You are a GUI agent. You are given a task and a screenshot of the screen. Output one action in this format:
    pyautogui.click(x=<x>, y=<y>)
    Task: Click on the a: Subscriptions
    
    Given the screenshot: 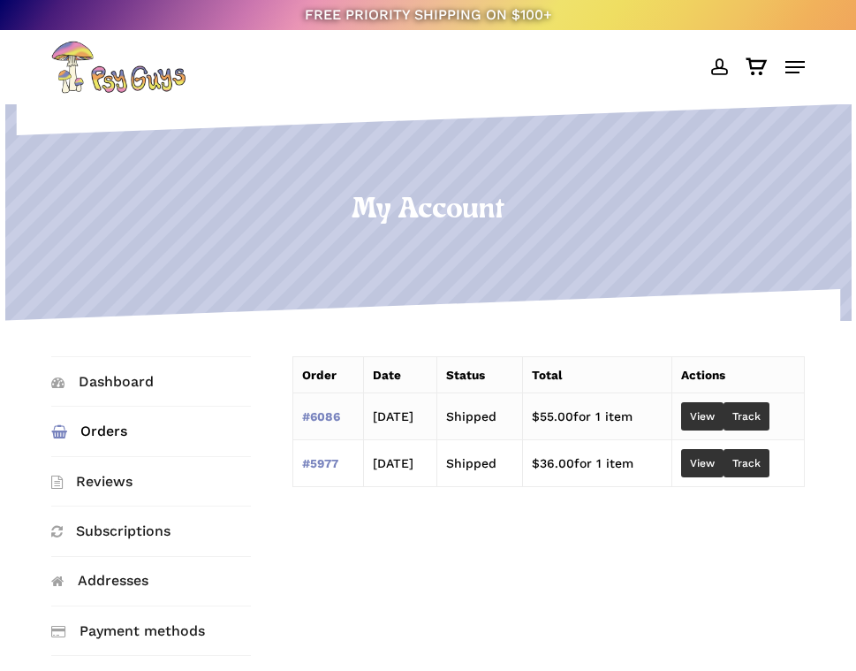 What is the action you would take?
    pyautogui.click(x=151, y=530)
    